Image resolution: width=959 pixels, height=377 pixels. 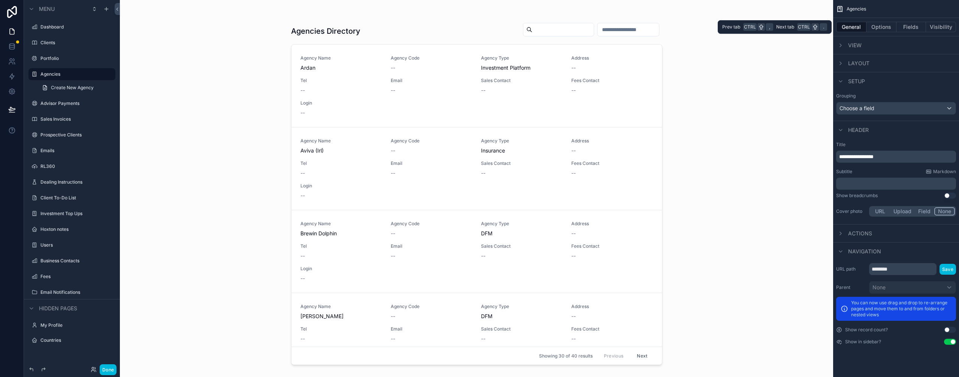 I want to click on a: Agencies, so click(x=76, y=74).